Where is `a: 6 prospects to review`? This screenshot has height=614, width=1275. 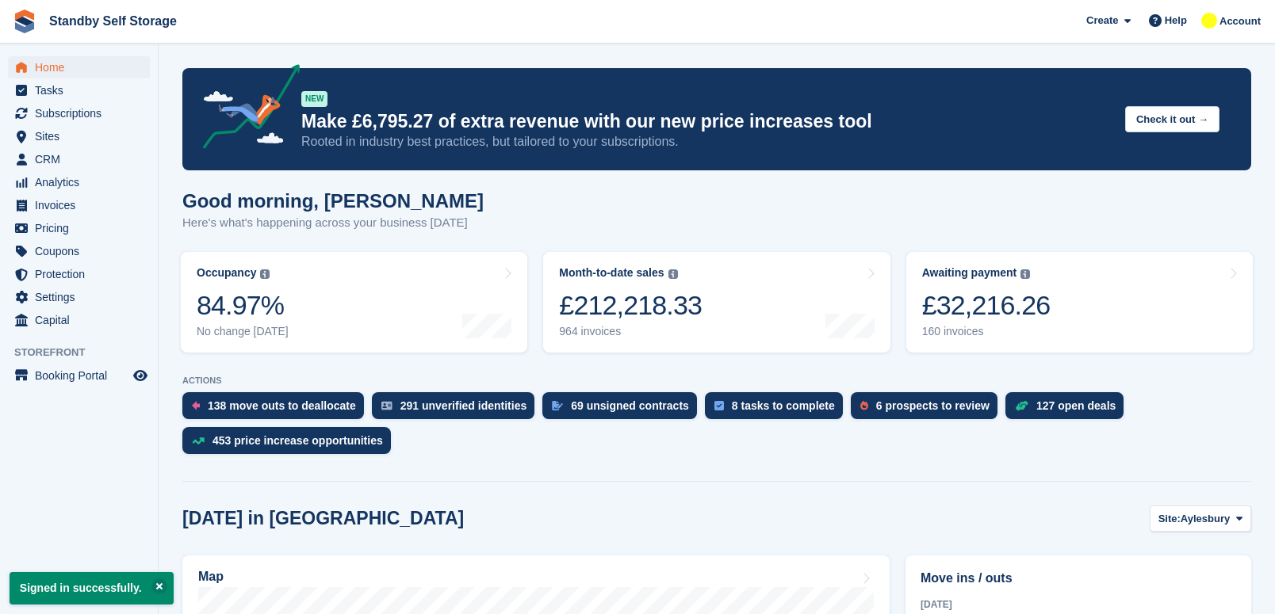 a: 6 prospects to review is located at coordinates (928, 410).